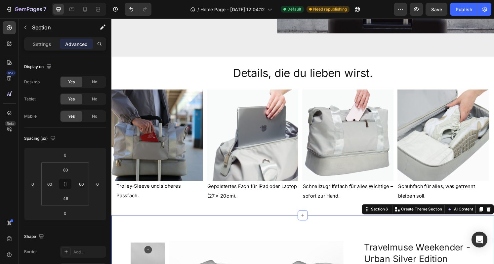 The image size is (494, 264). What do you see at coordinates (464, 9) in the screenshot?
I see `button: Publish` at bounding box center [464, 9].